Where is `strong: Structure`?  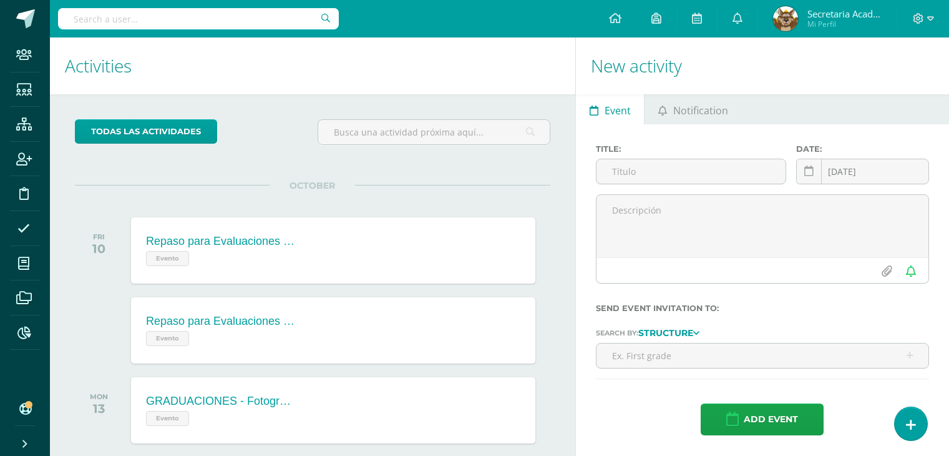
strong: Structure is located at coordinates (666, 333).